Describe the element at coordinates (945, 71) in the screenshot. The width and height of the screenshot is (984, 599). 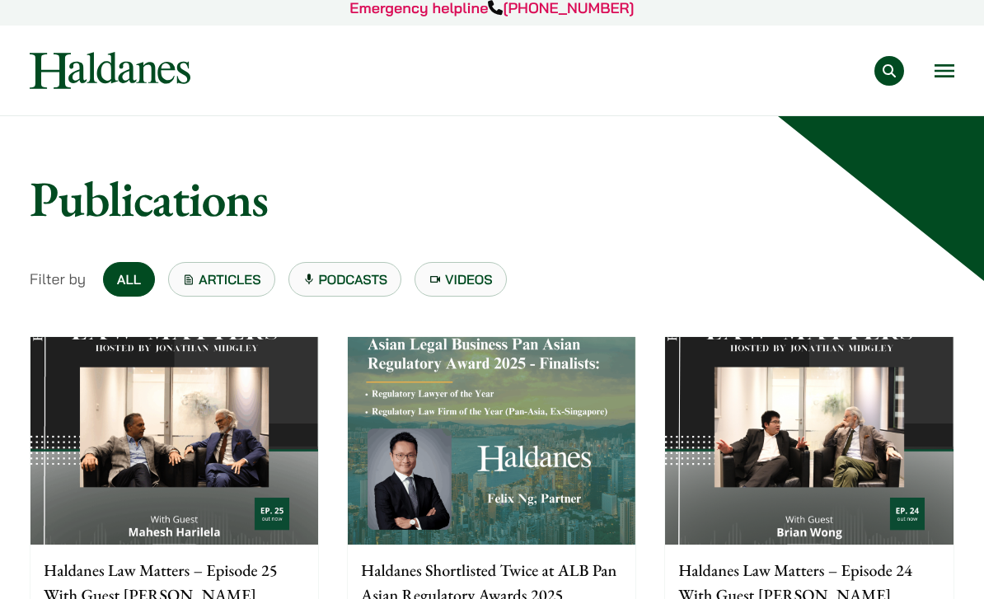
I see `button: Open menu` at that location.